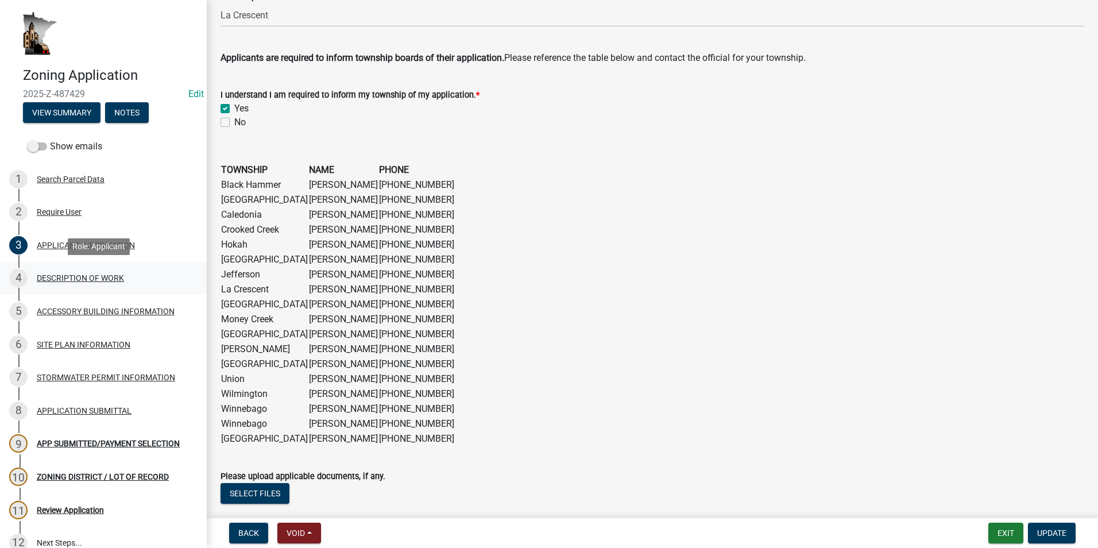  I want to click on div: ACCESSORY BUILDING INFORMATION, so click(106, 311).